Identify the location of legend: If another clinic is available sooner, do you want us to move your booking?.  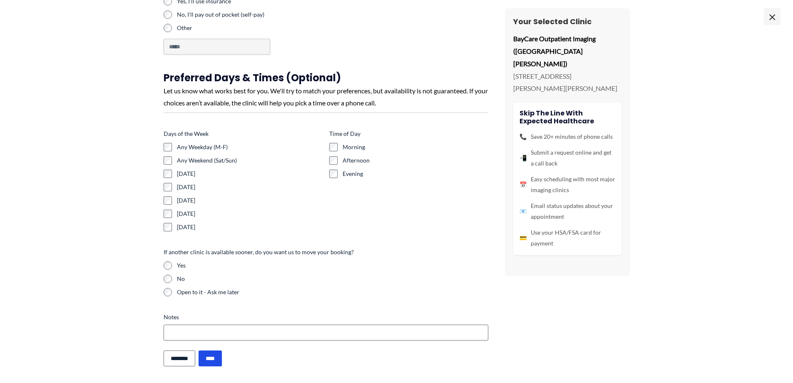
(259, 252).